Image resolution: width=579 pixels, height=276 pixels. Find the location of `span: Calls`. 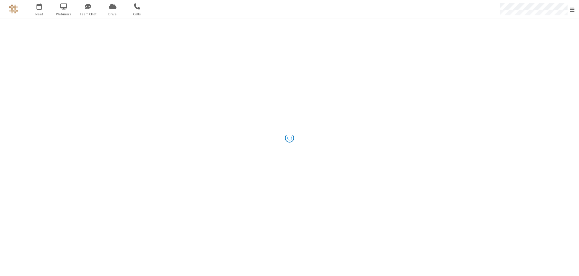

span: Calls is located at coordinates (137, 14).